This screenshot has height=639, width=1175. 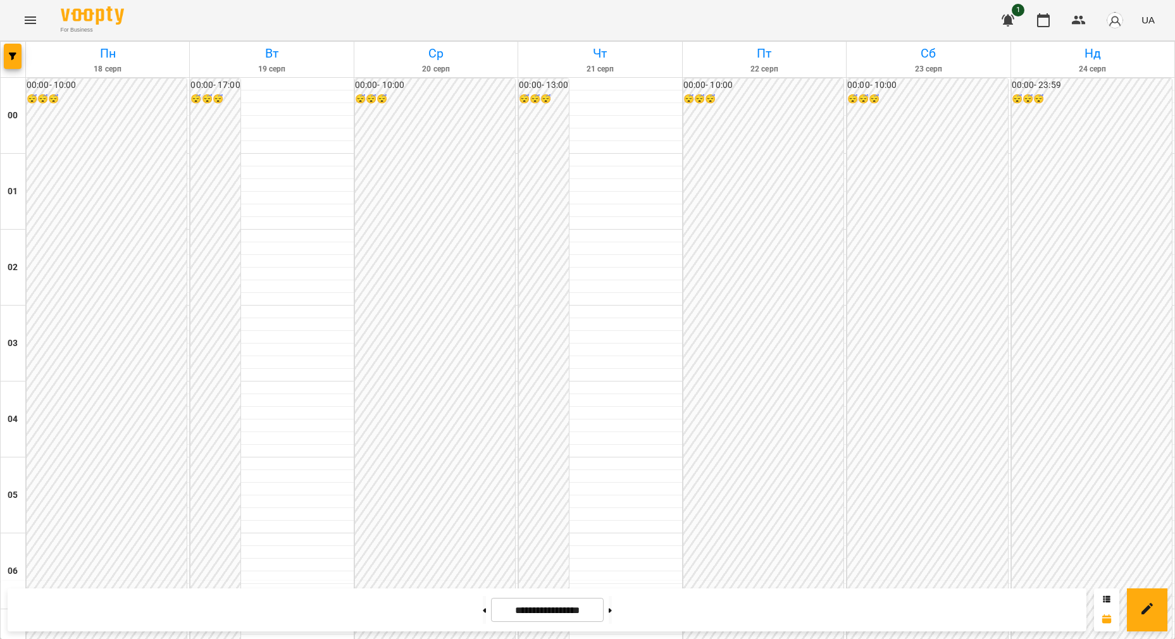 I want to click on span: UA, so click(x=1148, y=20).